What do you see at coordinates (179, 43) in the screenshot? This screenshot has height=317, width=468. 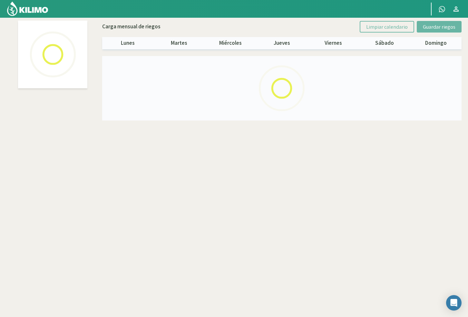 I see `p: martes` at bounding box center [179, 43].